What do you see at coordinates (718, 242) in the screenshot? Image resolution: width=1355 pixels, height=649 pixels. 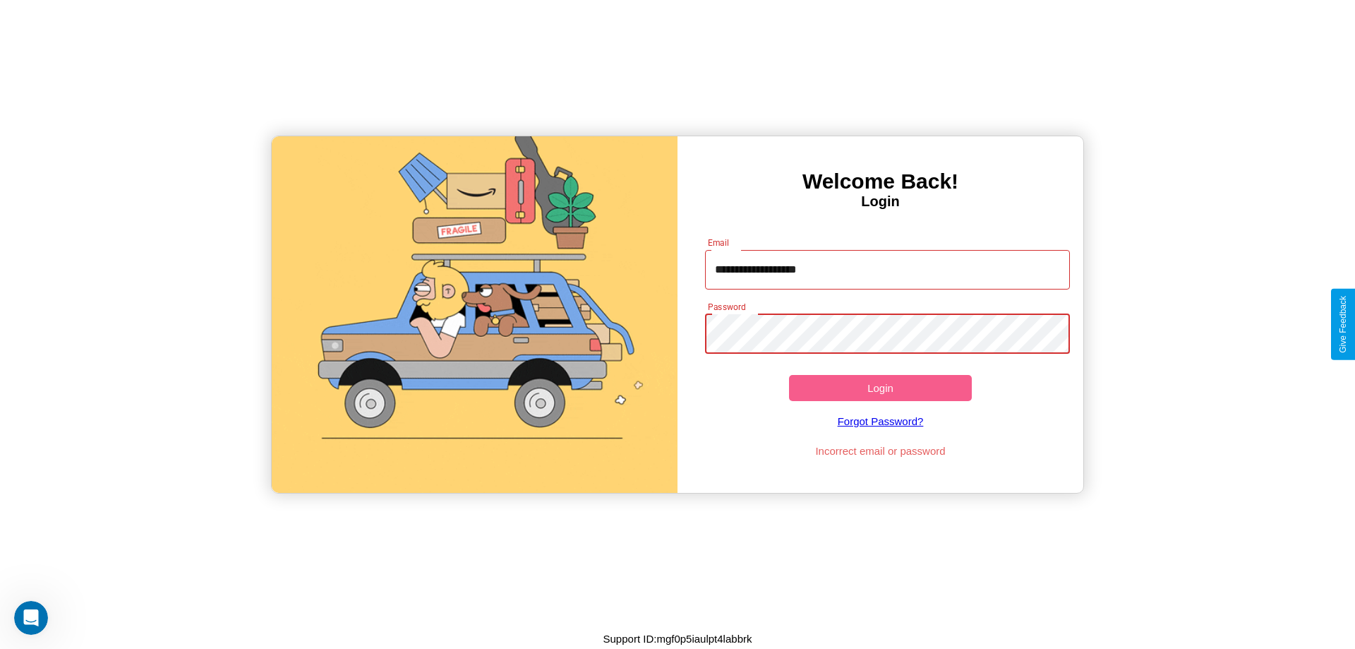 I see `label: Email` at bounding box center [718, 242].